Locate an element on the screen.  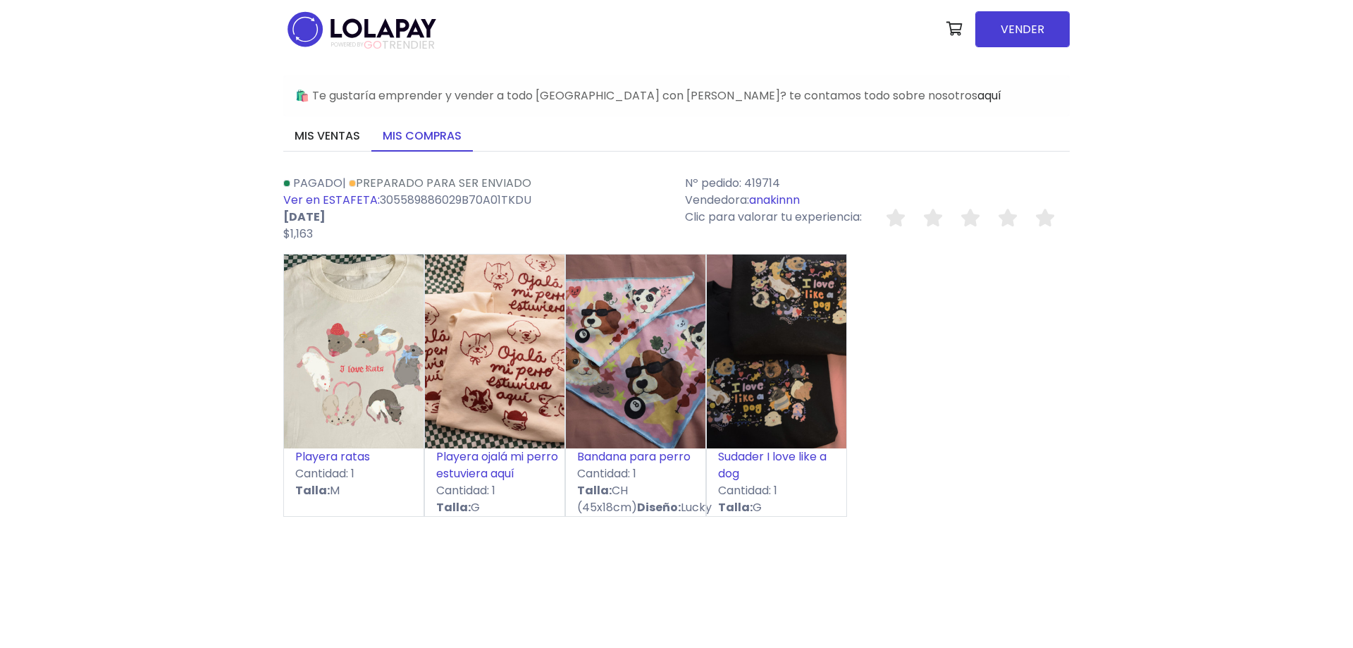
a: anakinnn is located at coordinates (774, 199).